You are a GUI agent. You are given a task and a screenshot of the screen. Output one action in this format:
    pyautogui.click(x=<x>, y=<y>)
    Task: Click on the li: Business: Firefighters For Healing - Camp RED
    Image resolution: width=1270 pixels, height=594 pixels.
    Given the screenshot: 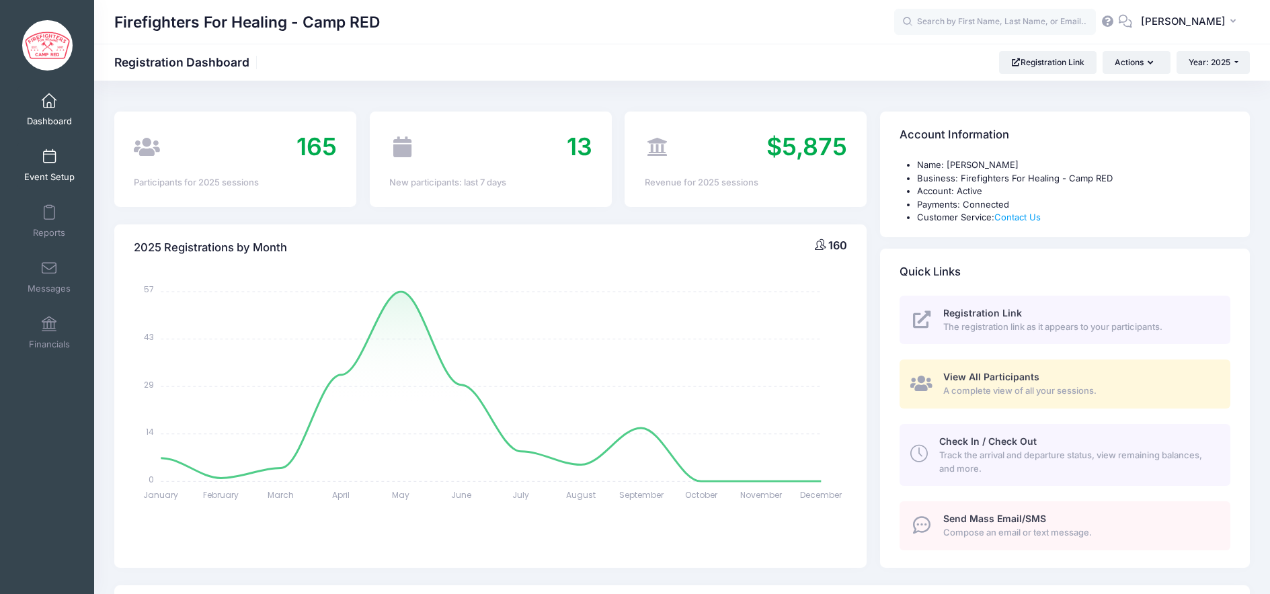 What is the action you would take?
    pyautogui.click(x=1073, y=179)
    